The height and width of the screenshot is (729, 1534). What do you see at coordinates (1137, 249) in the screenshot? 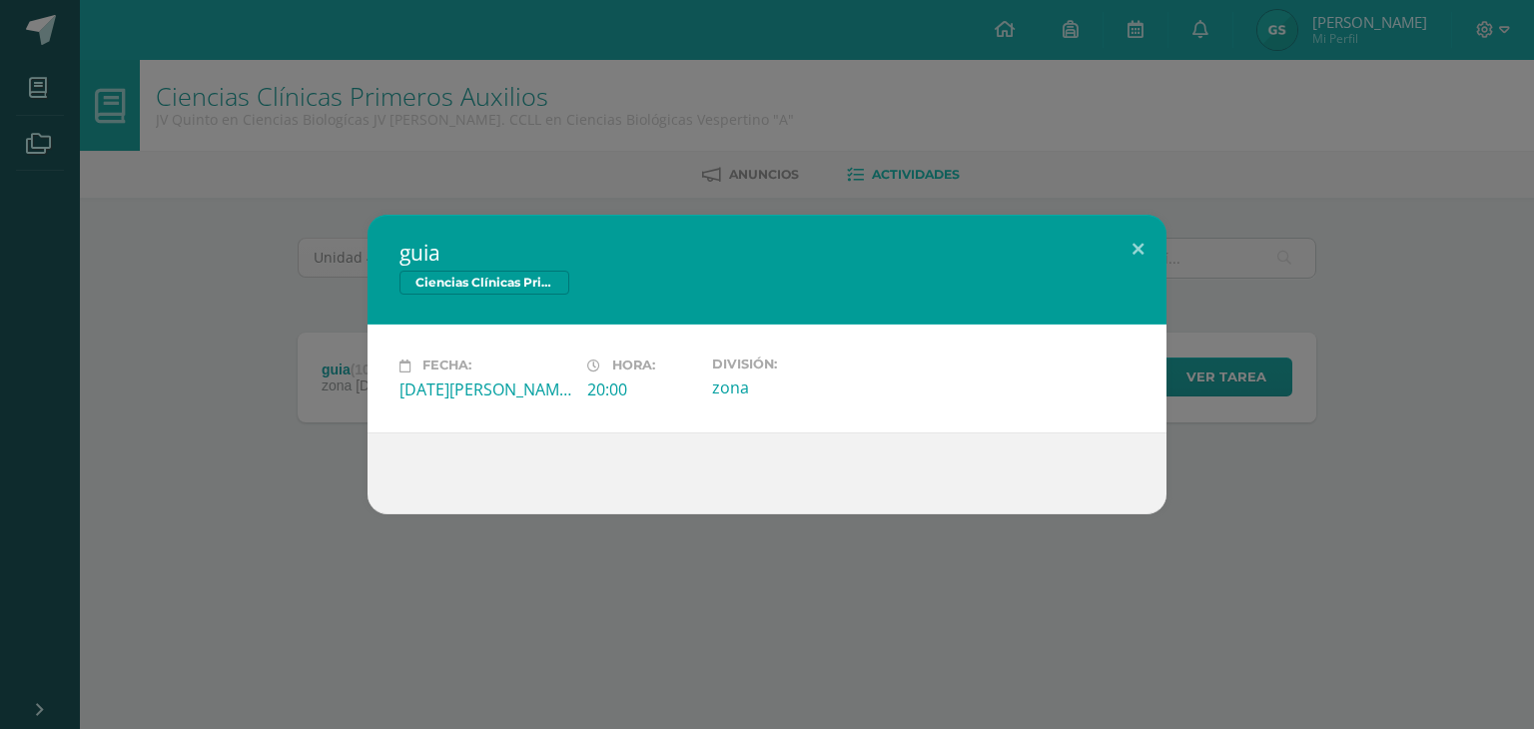
I see `button: Close (Esc)` at bounding box center [1137, 249].